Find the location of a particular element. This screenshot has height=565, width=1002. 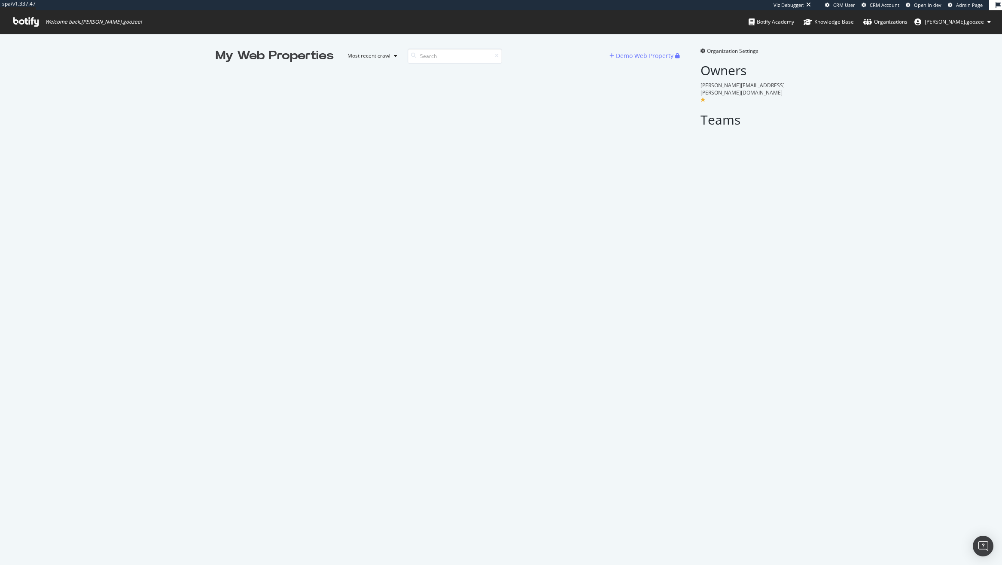

a: Admin Page is located at coordinates (965, 5).